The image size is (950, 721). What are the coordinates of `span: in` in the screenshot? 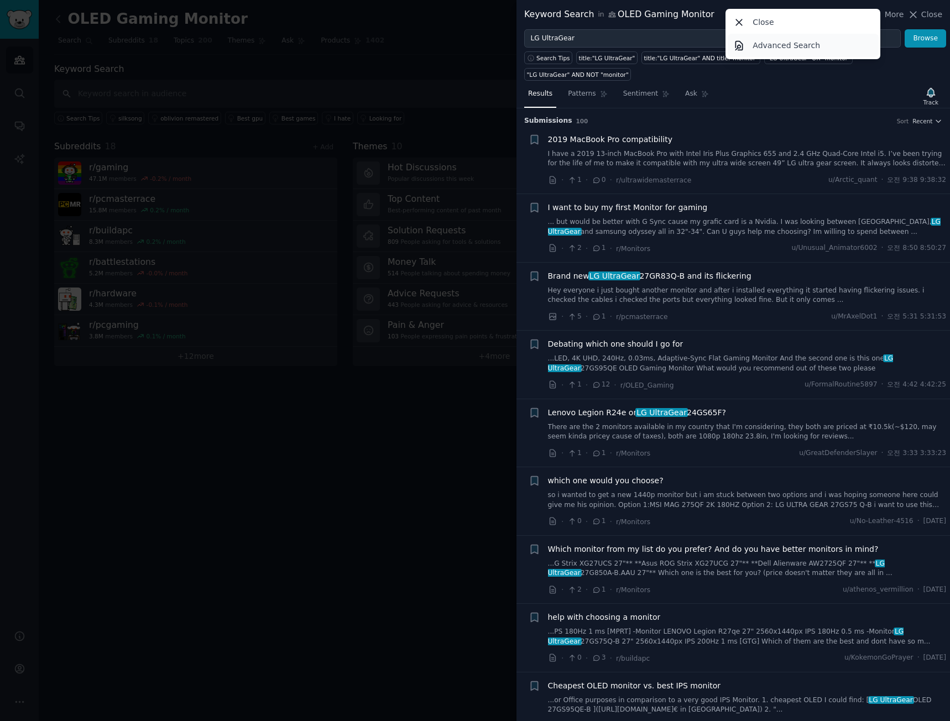 It's located at (601, 15).